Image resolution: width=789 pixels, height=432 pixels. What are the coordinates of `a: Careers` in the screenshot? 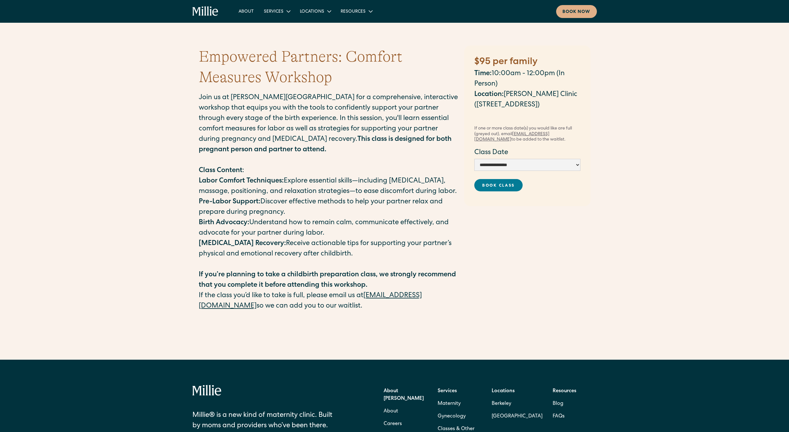 It's located at (393, 424).